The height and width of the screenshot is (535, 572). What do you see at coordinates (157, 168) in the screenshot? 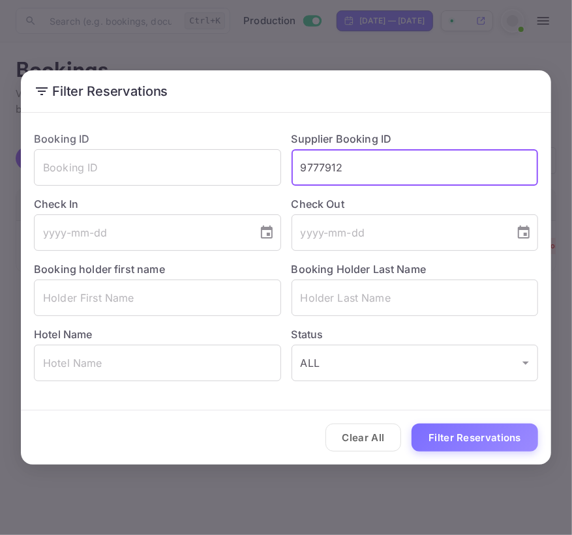
I see `input: Booking ID` at bounding box center [157, 168].